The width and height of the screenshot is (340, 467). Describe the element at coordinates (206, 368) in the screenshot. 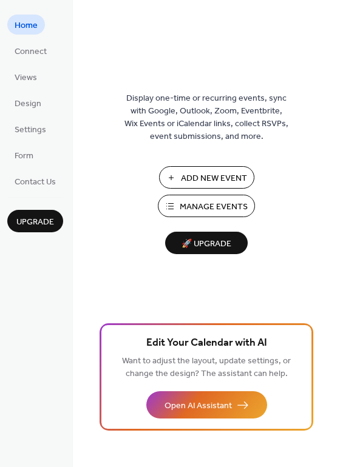

I see `span: Want to adjust the layout, update settings, or change the design? The assistant can help.` at that location.